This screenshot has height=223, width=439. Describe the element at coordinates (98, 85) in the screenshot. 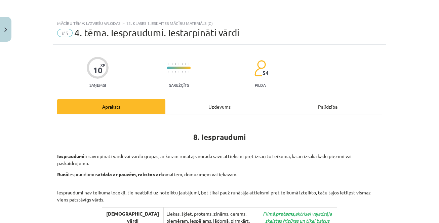

I see `p: Saņemsi` at that location.